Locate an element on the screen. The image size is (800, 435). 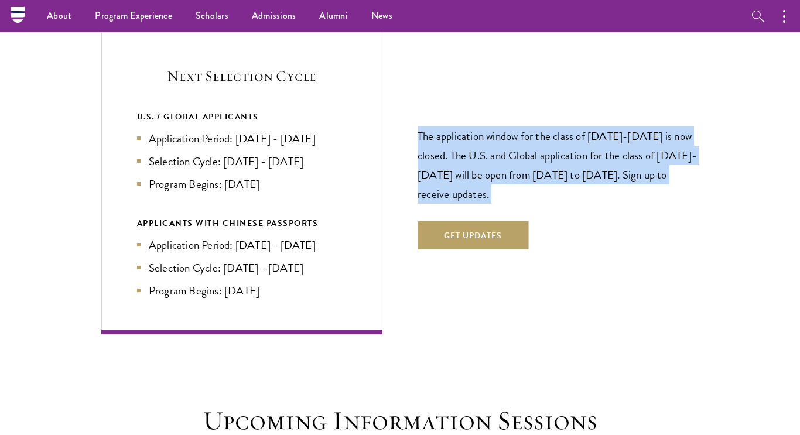
div: APPLICANTS WITH CHINESE PASSPORTS is located at coordinates (242, 223).